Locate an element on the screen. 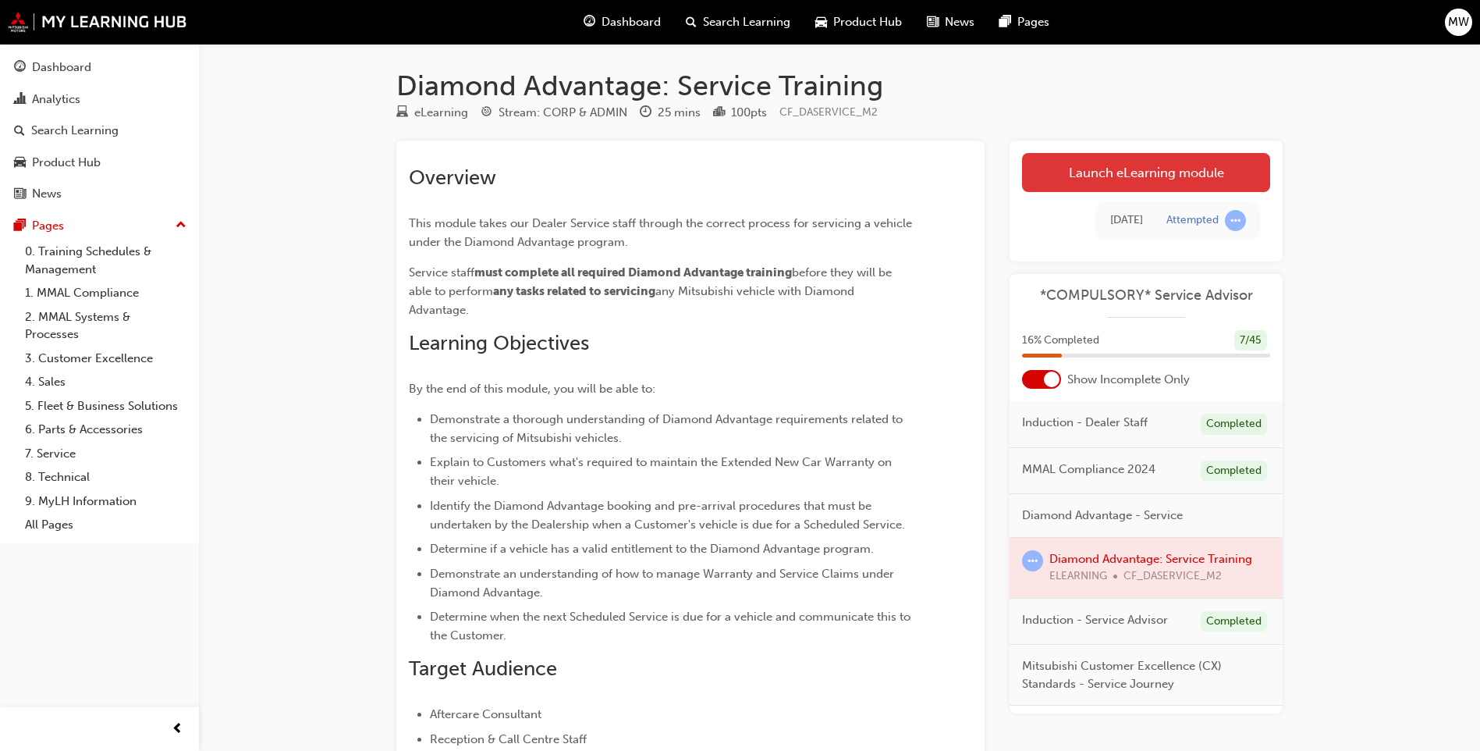  span: News is located at coordinates (960, 22).